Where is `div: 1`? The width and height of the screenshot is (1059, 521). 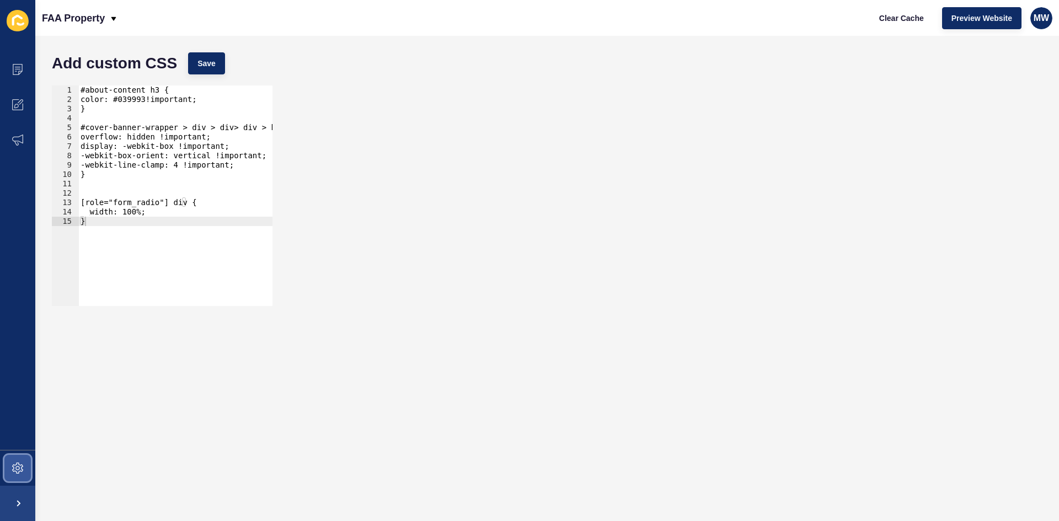 div: 1 is located at coordinates (65, 90).